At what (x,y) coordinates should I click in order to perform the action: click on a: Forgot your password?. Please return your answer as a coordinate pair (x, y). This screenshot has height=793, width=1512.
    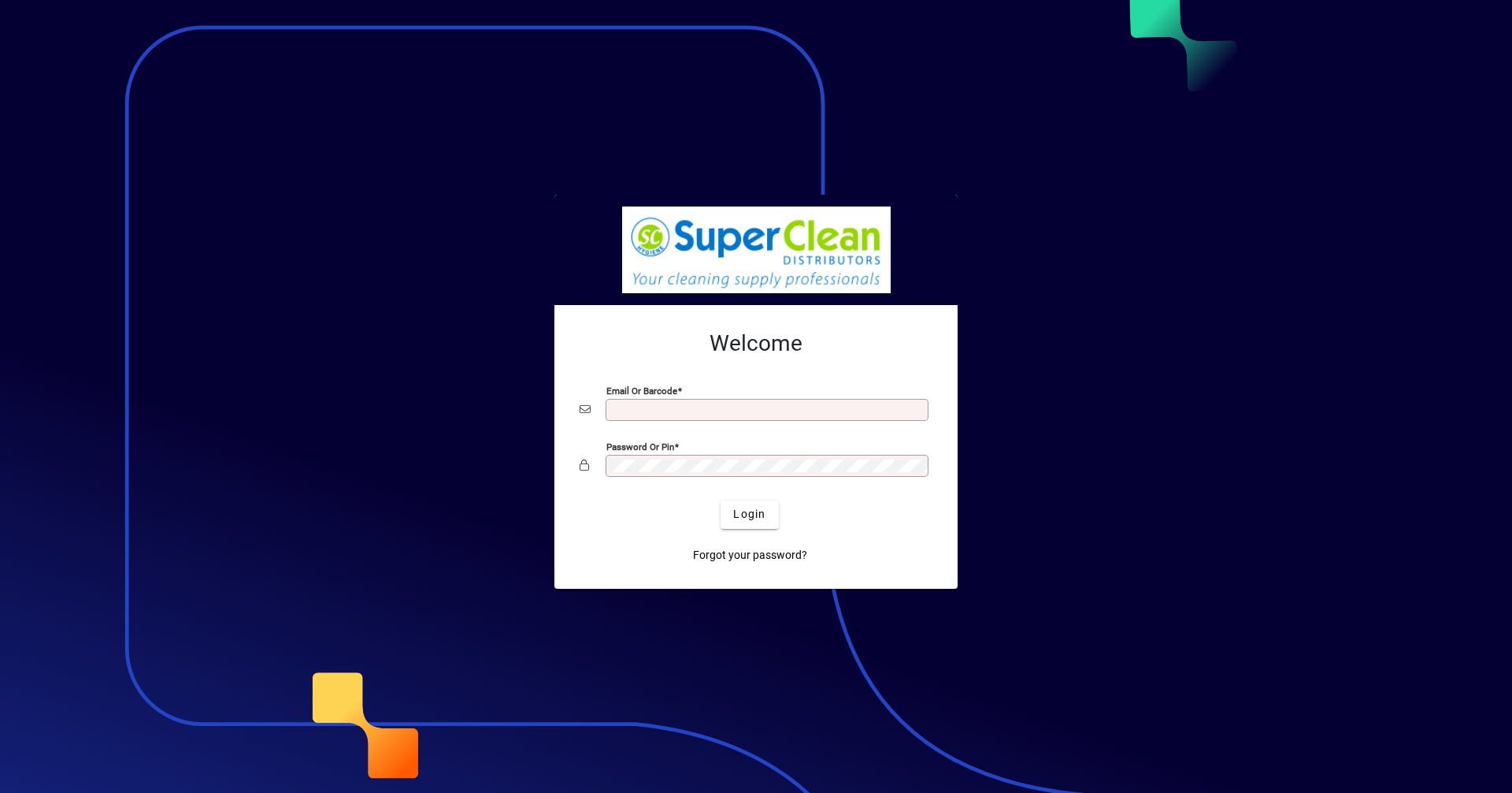
    Looking at the image, I should click on (749, 555).